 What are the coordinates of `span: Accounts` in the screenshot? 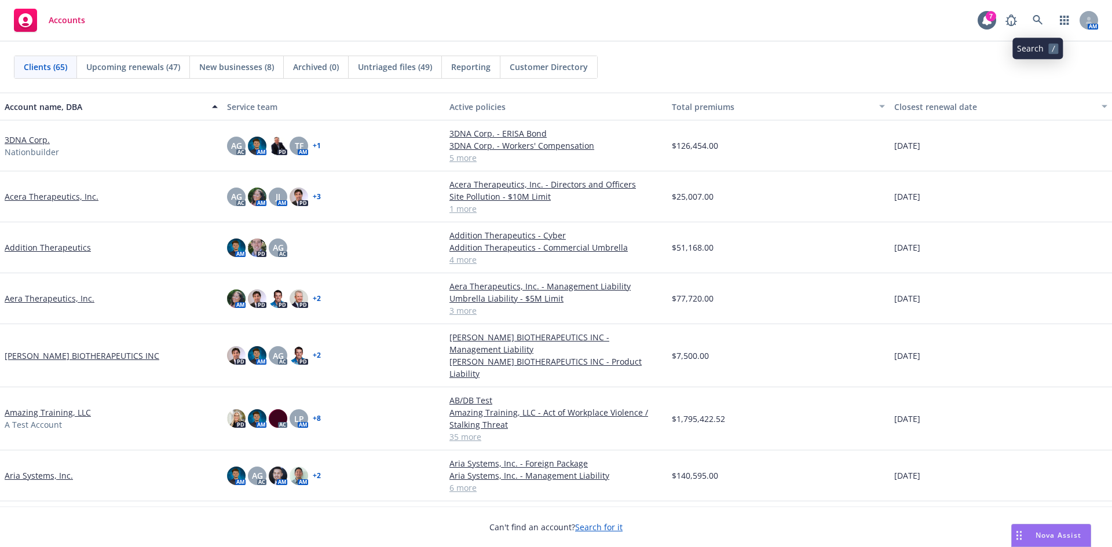 It's located at (67, 20).